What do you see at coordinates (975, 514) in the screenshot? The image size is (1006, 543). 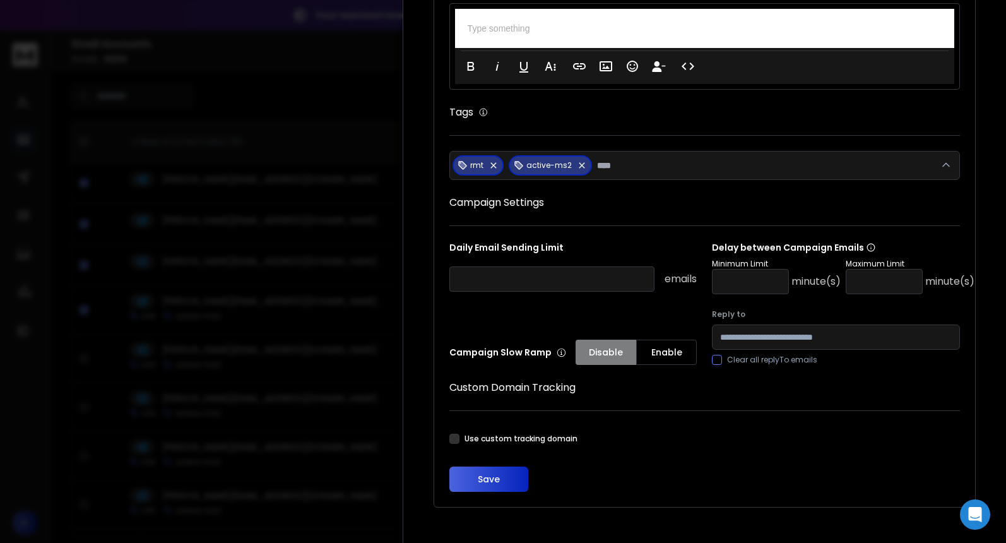 I see `div: Open Intercom Messenger` at bounding box center [975, 514].